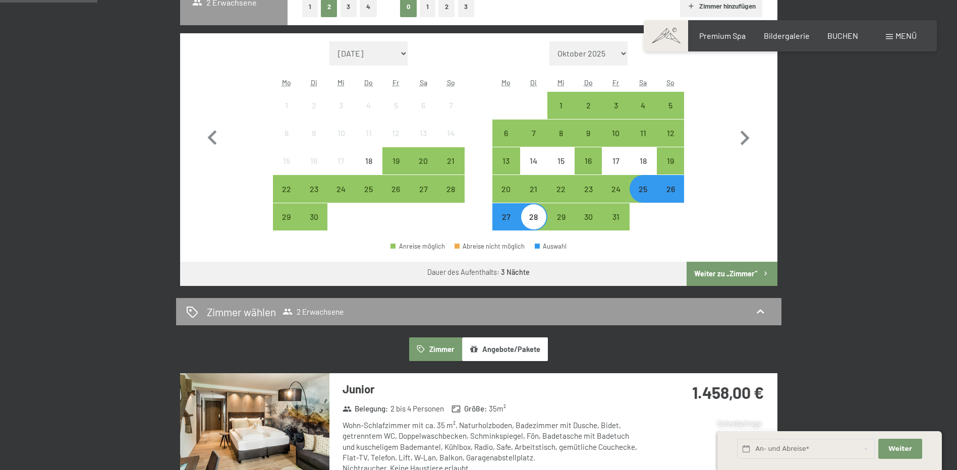 The width and height of the screenshot is (957, 470). What do you see at coordinates (417, 409) in the screenshot?
I see `span: 2 bis 4 Personen` at bounding box center [417, 409].